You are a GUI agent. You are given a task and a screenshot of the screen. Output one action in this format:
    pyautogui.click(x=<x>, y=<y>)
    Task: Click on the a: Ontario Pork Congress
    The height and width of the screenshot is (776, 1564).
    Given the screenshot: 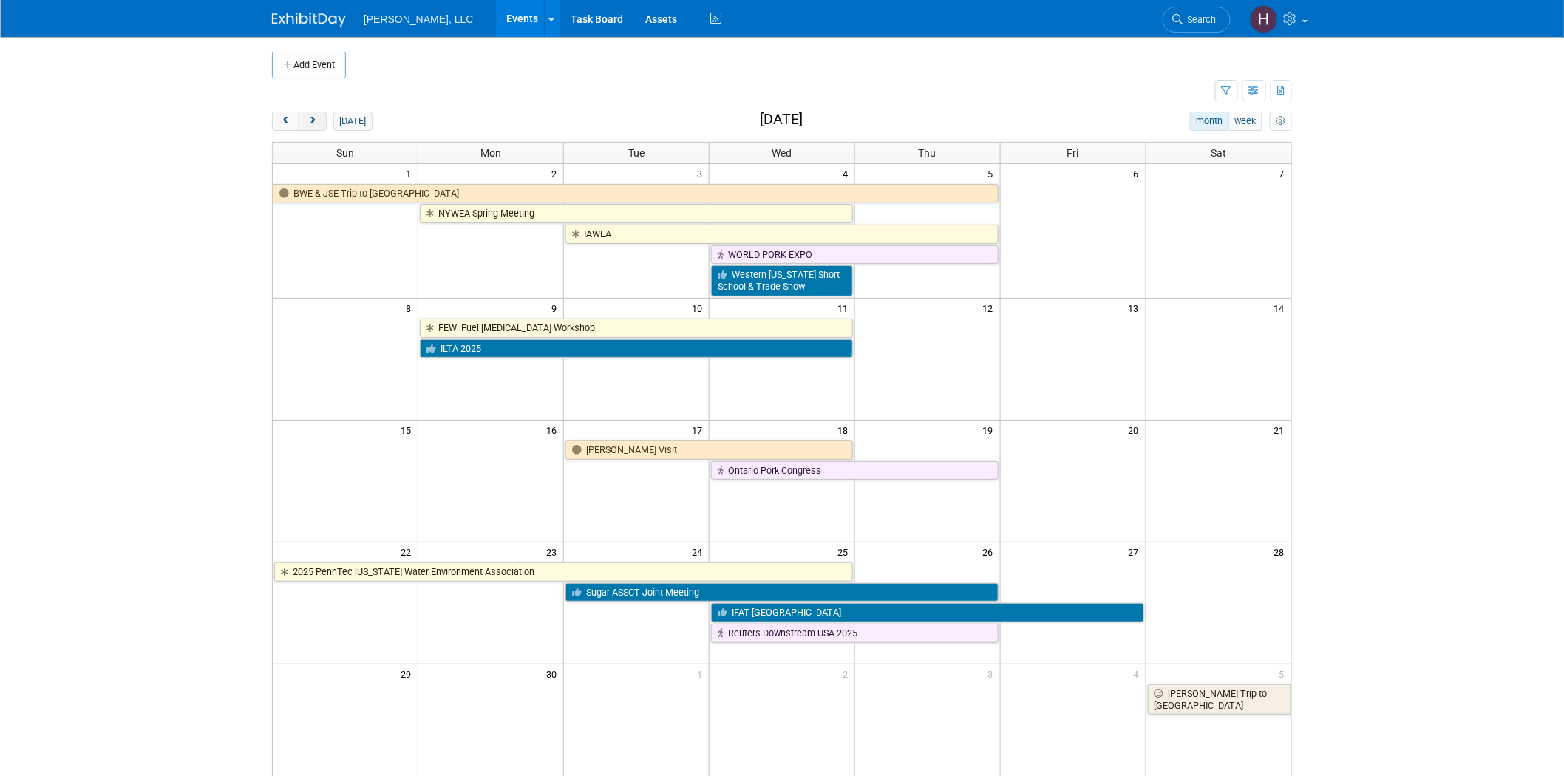 What is the action you would take?
    pyautogui.click(x=854, y=471)
    